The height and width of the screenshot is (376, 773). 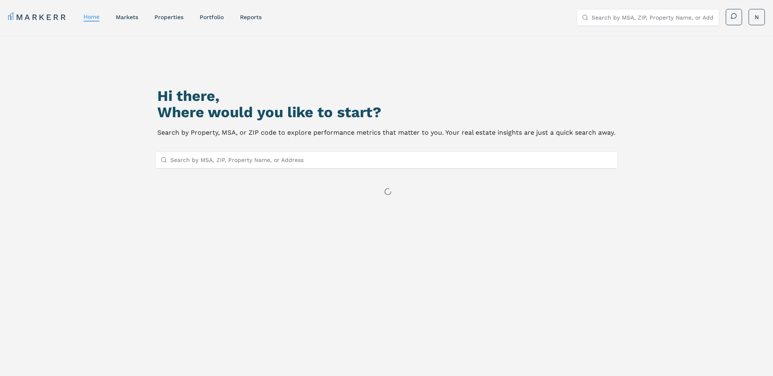 What do you see at coordinates (756, 17) in the screenshot?
I see `span: N` at bounding box center [756, 17].